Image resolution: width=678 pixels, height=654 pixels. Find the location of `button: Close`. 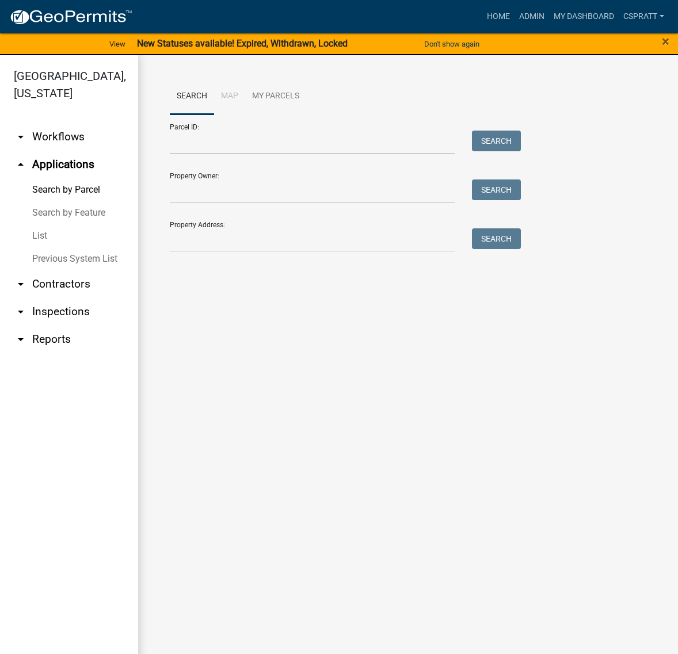

button: Close is located at coordinates (665, 41).